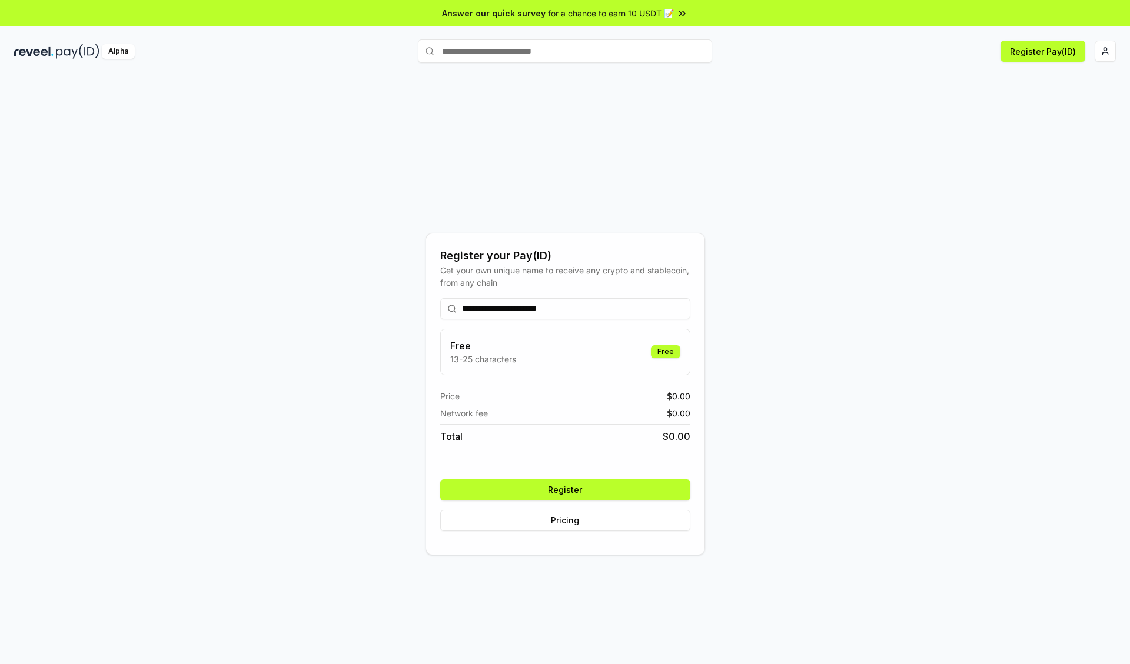  Describe the element at coordinates (565, 277) in the screenshot. I see `div: Get your own unique name to receive any crypto and stablecoin, from any chain` at that location.